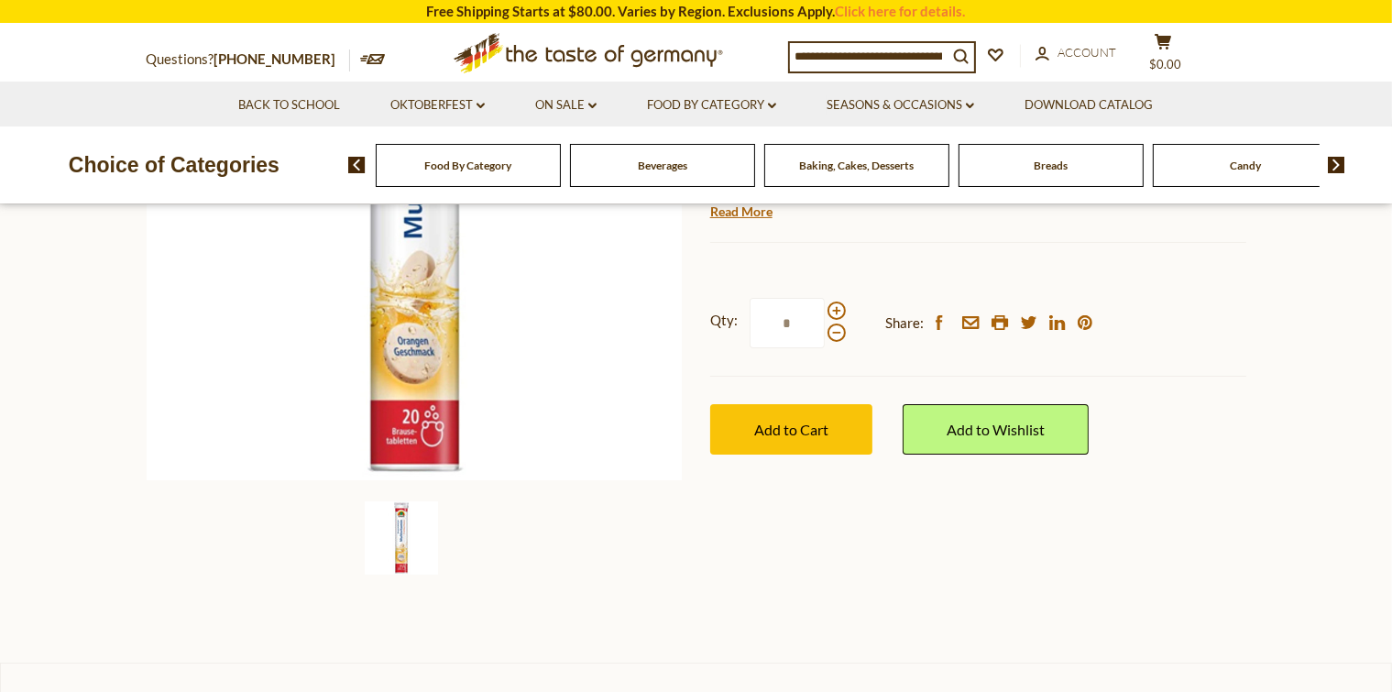 This screenshot has height=692, width=1392. Describe the element at coordinates (289, 105) in the screenshot. I see `a: Back to School` at that location.